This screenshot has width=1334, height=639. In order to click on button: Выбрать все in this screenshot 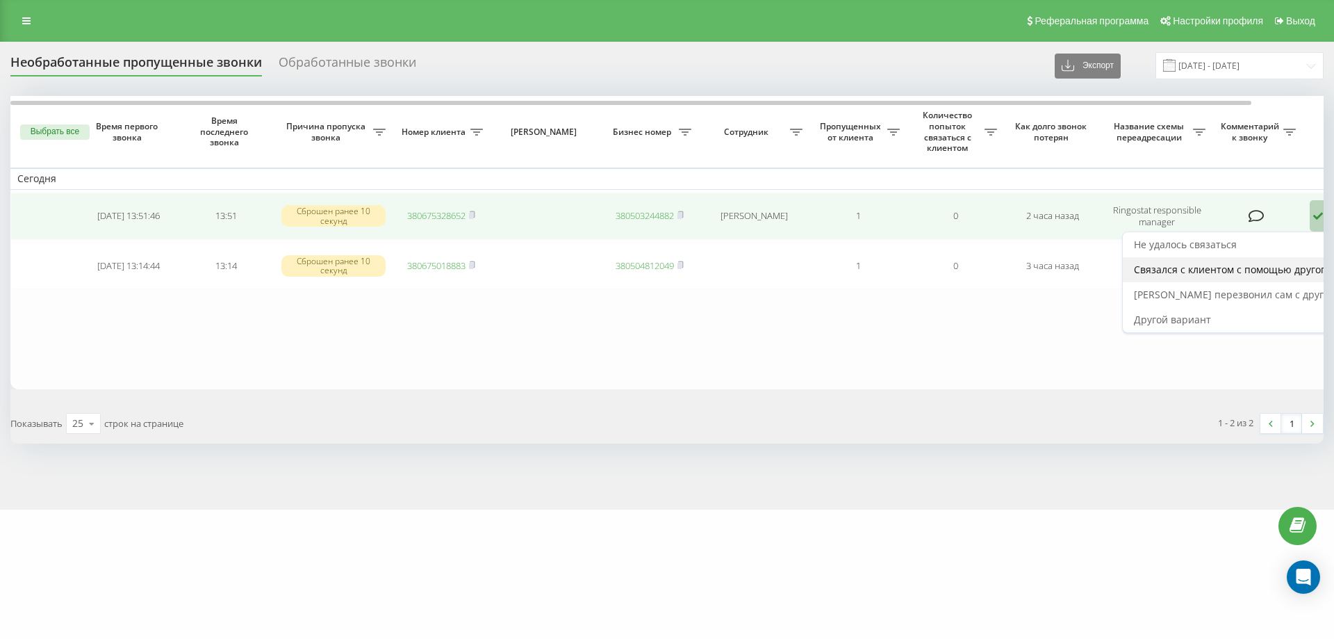, I will do `click(55, 132)`.